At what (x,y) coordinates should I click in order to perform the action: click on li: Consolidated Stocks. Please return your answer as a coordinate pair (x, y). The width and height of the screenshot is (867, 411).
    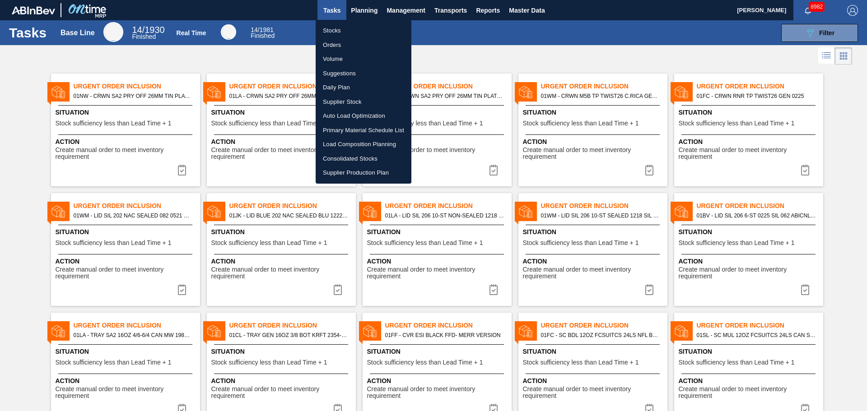
    Looking at the image, I should click on (364, 159).